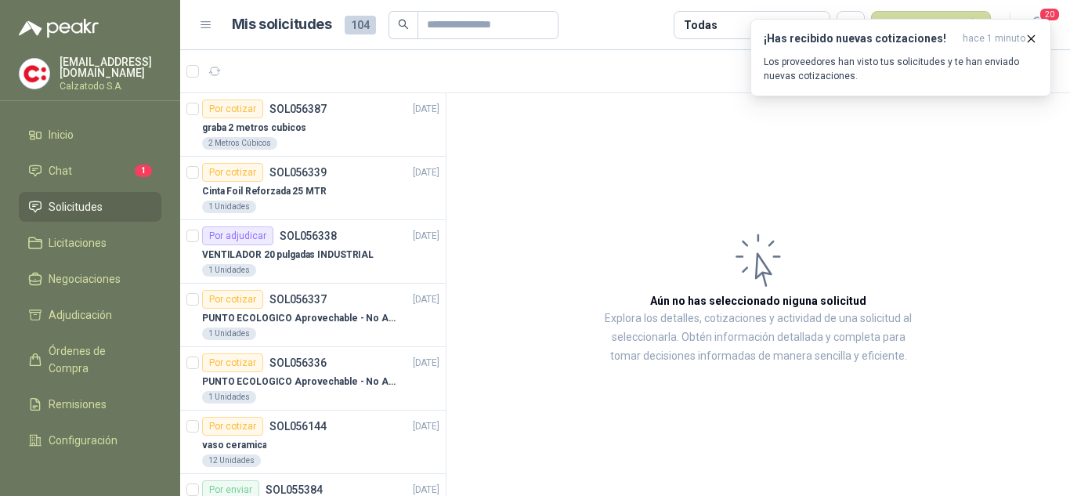 This screenshot has width=1070, height=496. What do you see at coordinates (901, 69) in the screenshot?
I see `p: Los proveedores han visto tus solicitudes y te han enviado nuevas cotizaciones.` at bounding box center [901, 69].